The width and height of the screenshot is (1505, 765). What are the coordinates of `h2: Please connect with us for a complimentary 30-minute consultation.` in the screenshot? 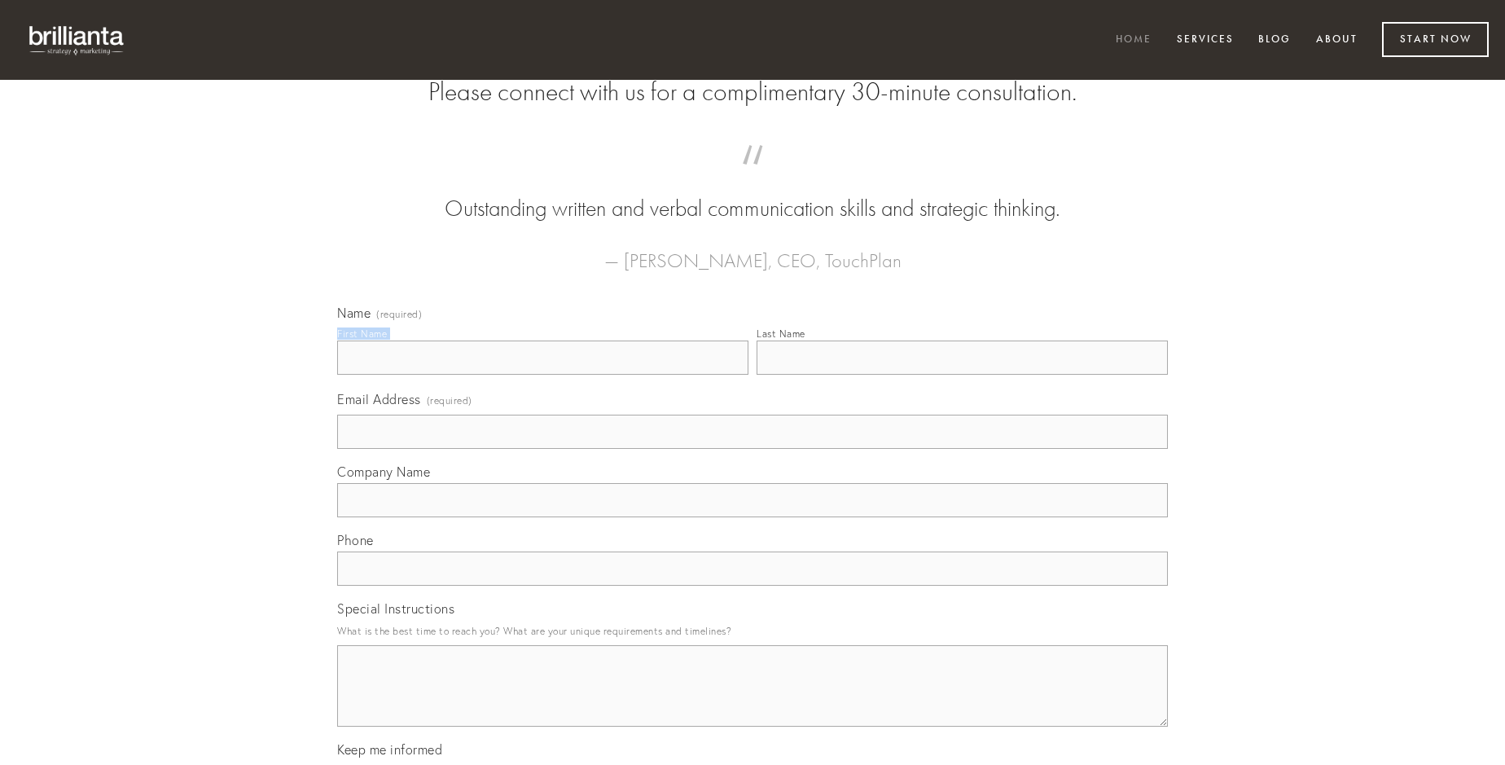 It's located at (753, 92).